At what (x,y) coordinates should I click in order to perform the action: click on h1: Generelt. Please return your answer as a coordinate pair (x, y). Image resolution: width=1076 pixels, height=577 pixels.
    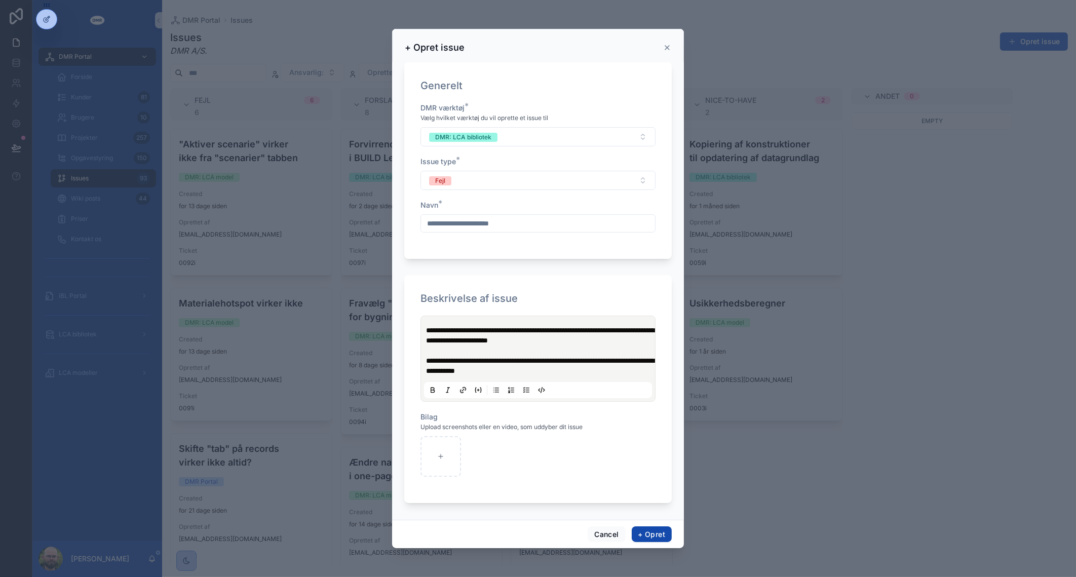
    Looking at the image, I should click on (441, 86).